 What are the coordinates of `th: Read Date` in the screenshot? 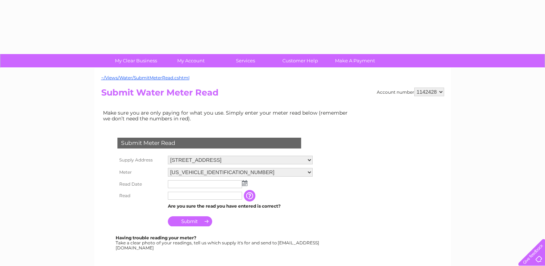 It's located at (141, 184).